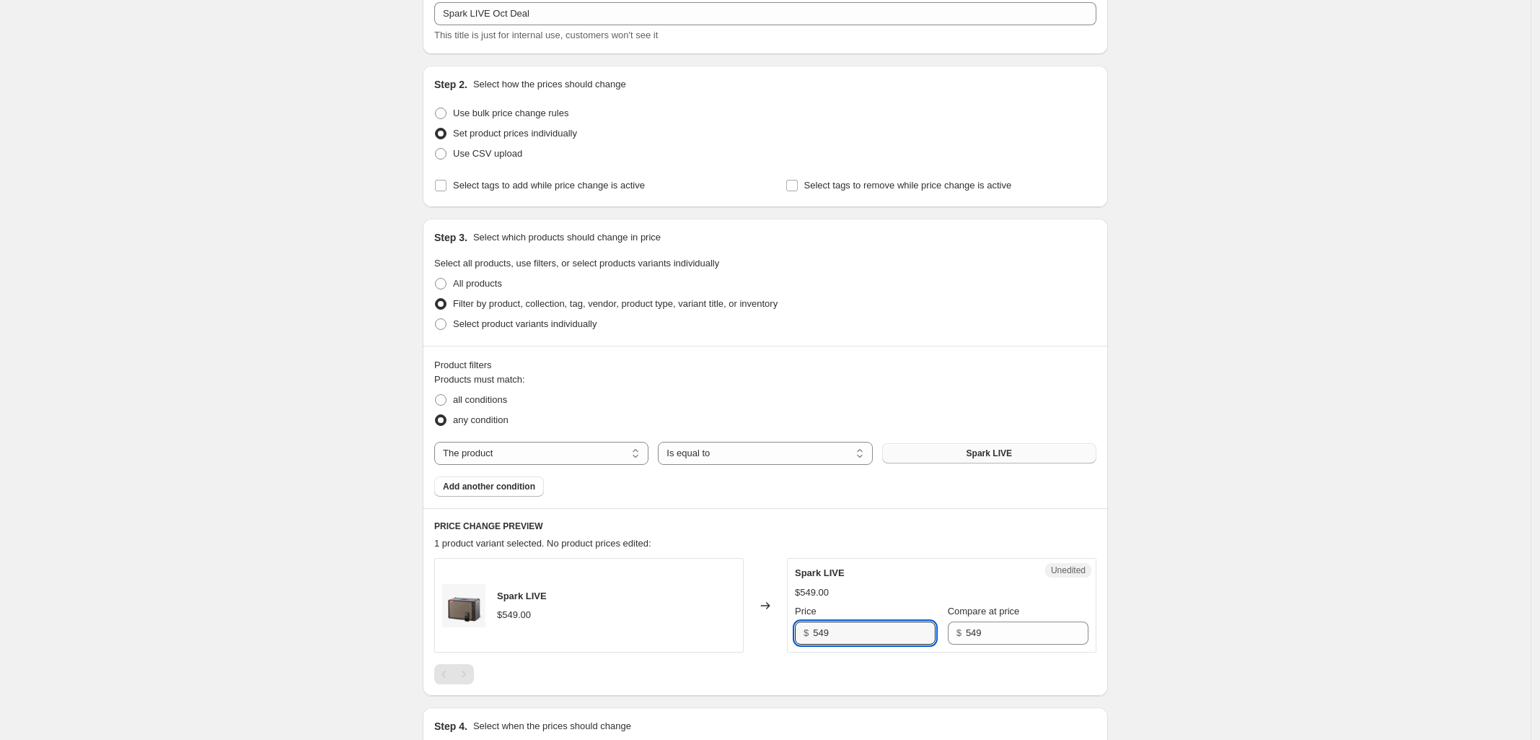  I want to click on span: Select tags to add while price change is active, so click(549, 185).